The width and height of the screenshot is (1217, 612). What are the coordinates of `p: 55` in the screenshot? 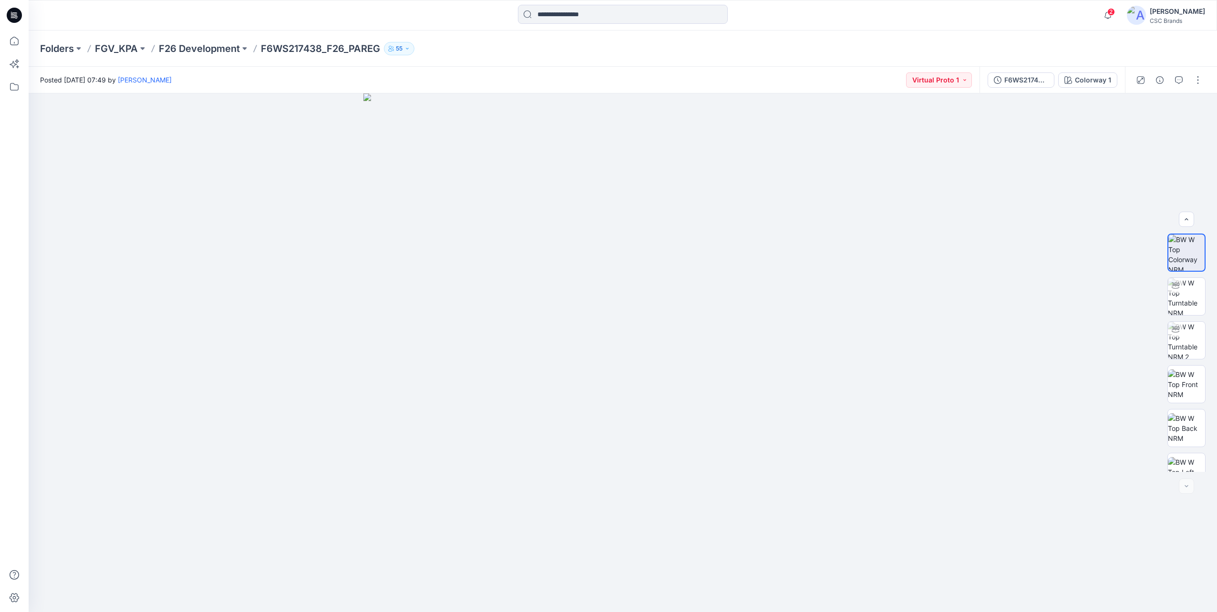 It's located at (399, 49).